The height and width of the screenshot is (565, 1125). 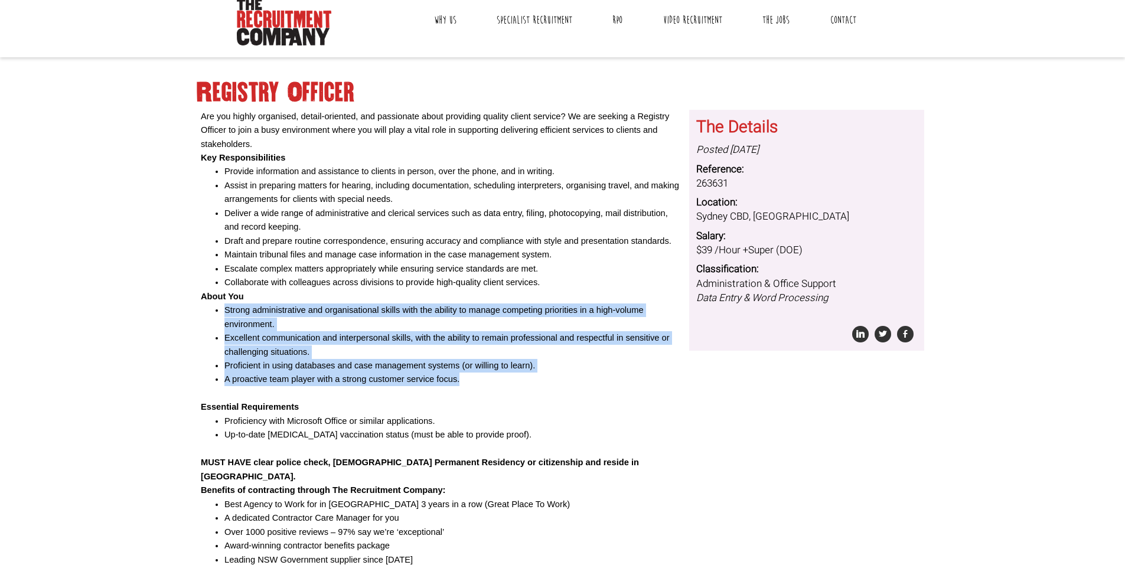 What do you see at coordinates (452, 546) in the screenshot?
I see `li: Award-winning contractor benefits package` at bounding box center [452, 546].